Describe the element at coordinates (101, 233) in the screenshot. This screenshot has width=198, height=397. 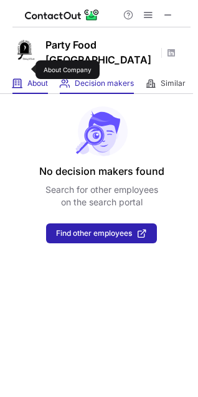
I see `button: Find other employees` at that location.